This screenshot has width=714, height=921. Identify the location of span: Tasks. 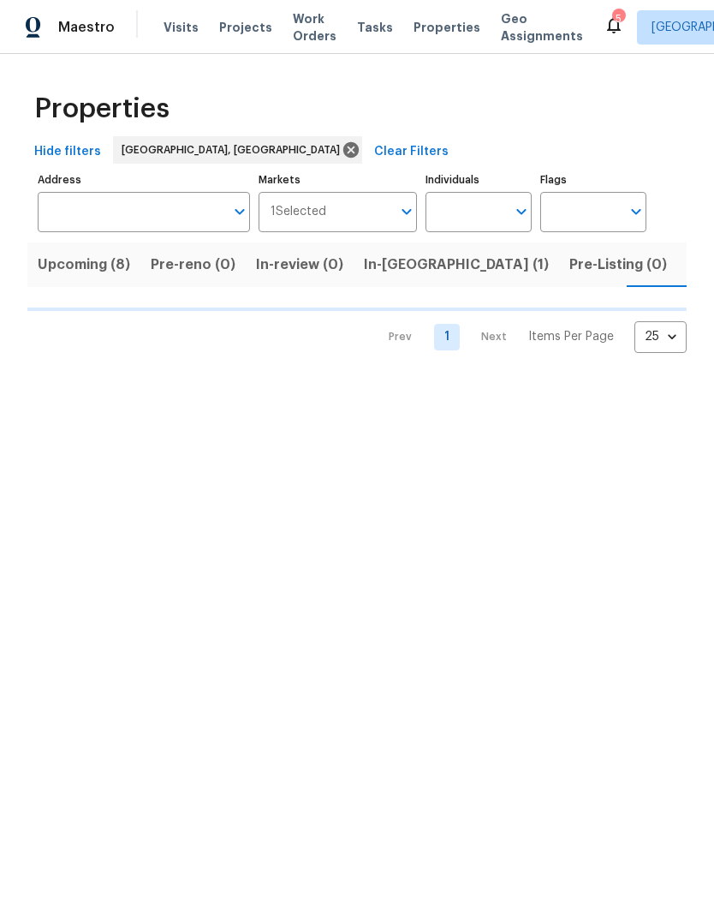
(375, 27).